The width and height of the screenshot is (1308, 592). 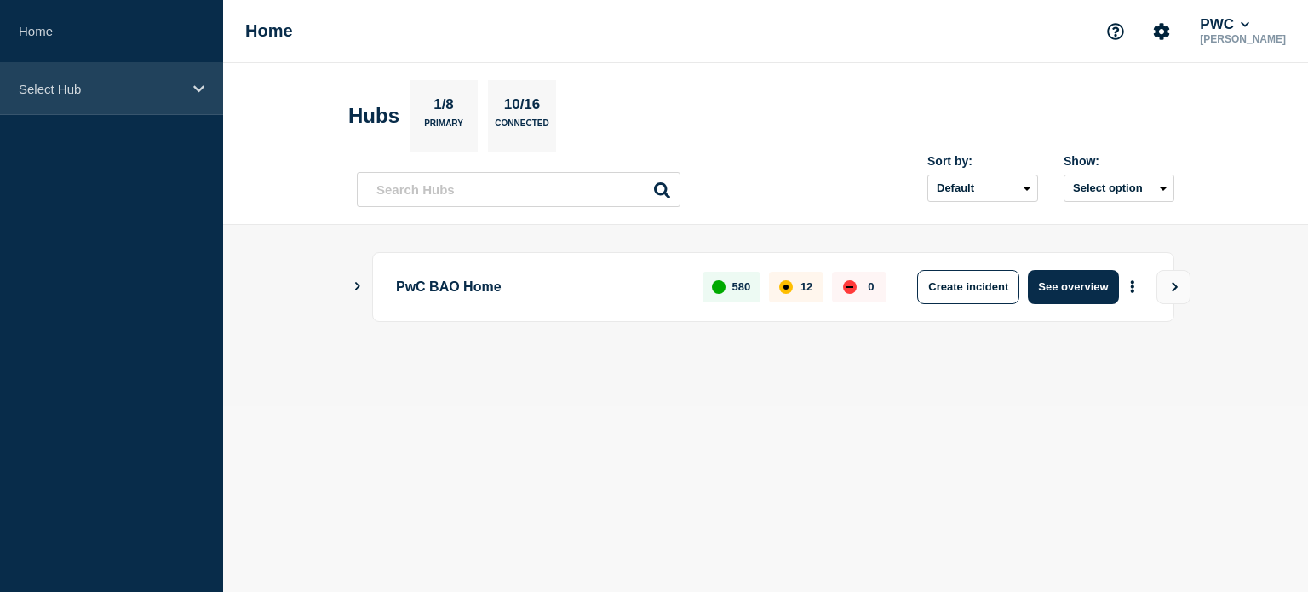 I want to click on button: Account settings, so click(x=1162, y=32).